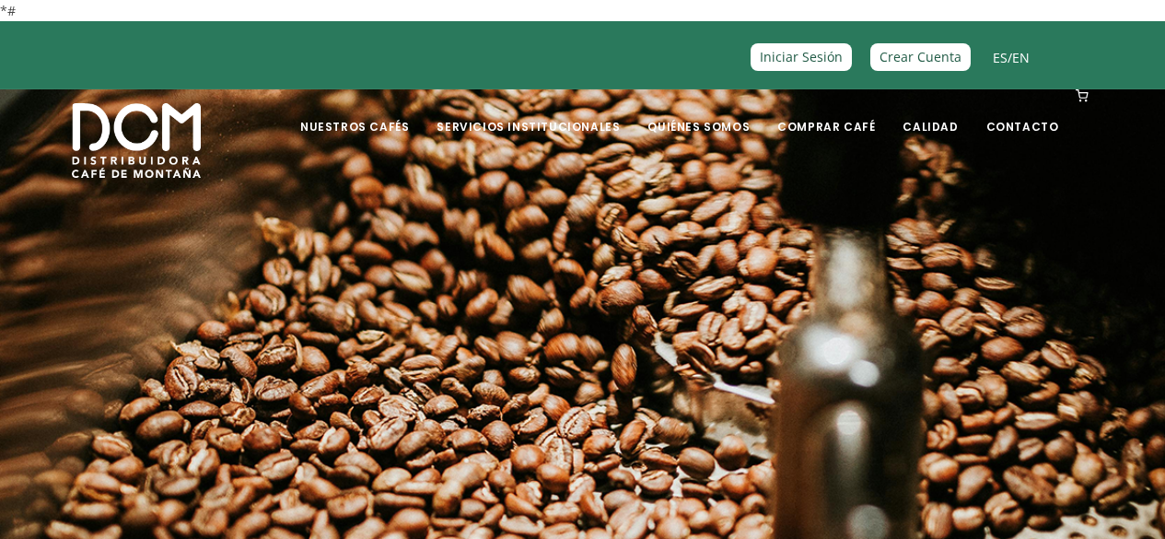 The height and width of the screenshot is (539, 1165). What do you see at coordinates (930, 112) in the screenshot?
I see `a: Calidad` at bounding box center [930, 112].